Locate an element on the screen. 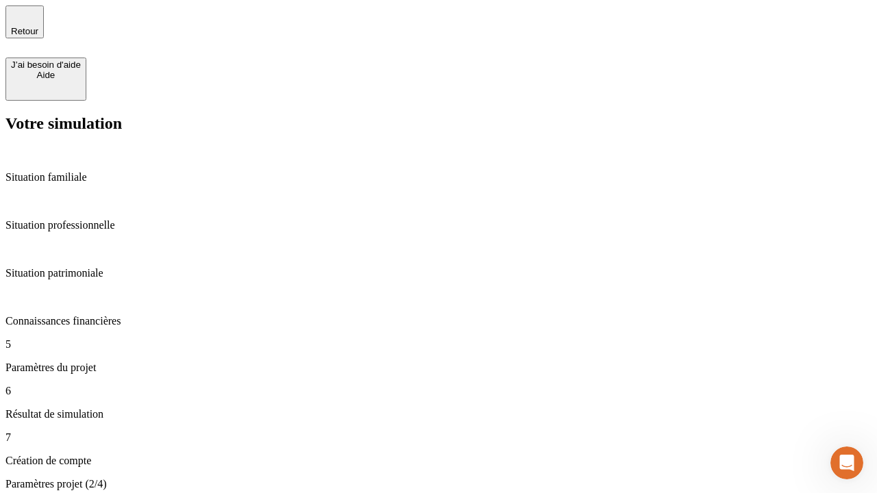 Image resolution: width=877 pixels, height=493 pixels. p: Situation patrimoniale is located at coordinates (439, 273).